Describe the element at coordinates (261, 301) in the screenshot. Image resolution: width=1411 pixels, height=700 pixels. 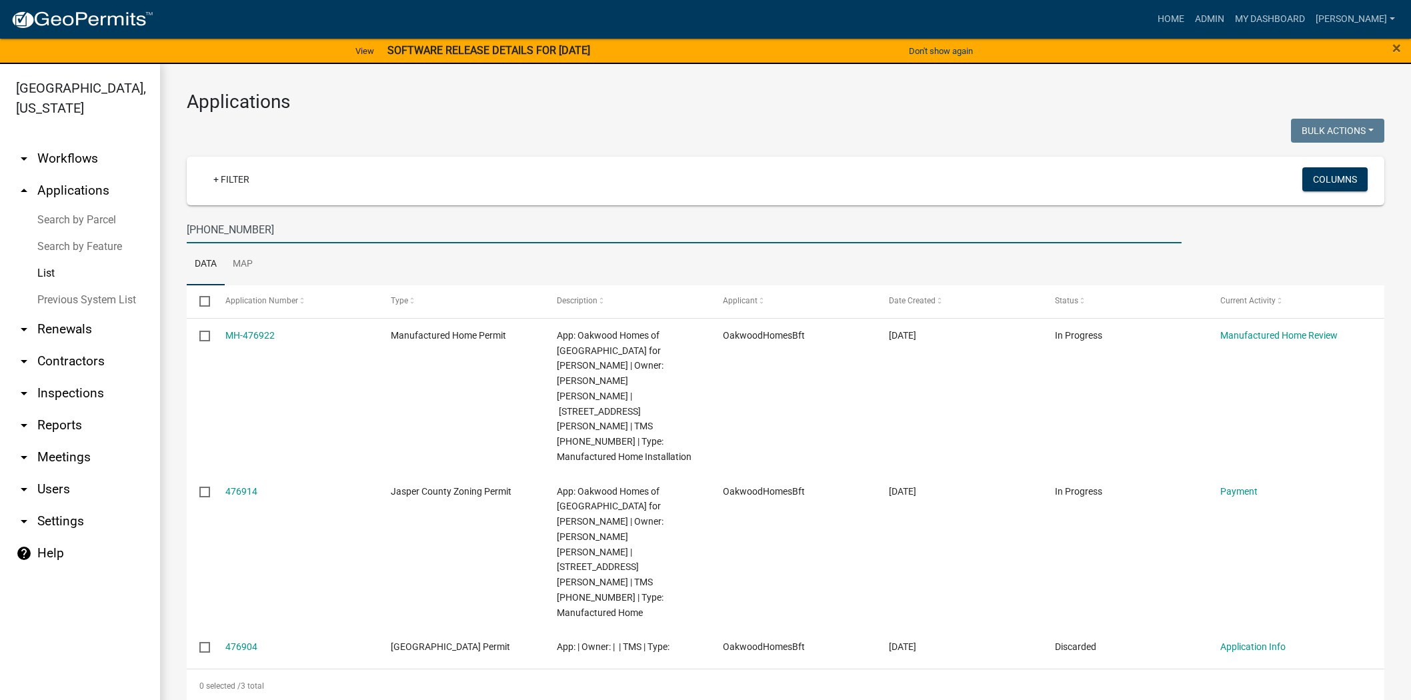
I see `span: Application Number` at that location.